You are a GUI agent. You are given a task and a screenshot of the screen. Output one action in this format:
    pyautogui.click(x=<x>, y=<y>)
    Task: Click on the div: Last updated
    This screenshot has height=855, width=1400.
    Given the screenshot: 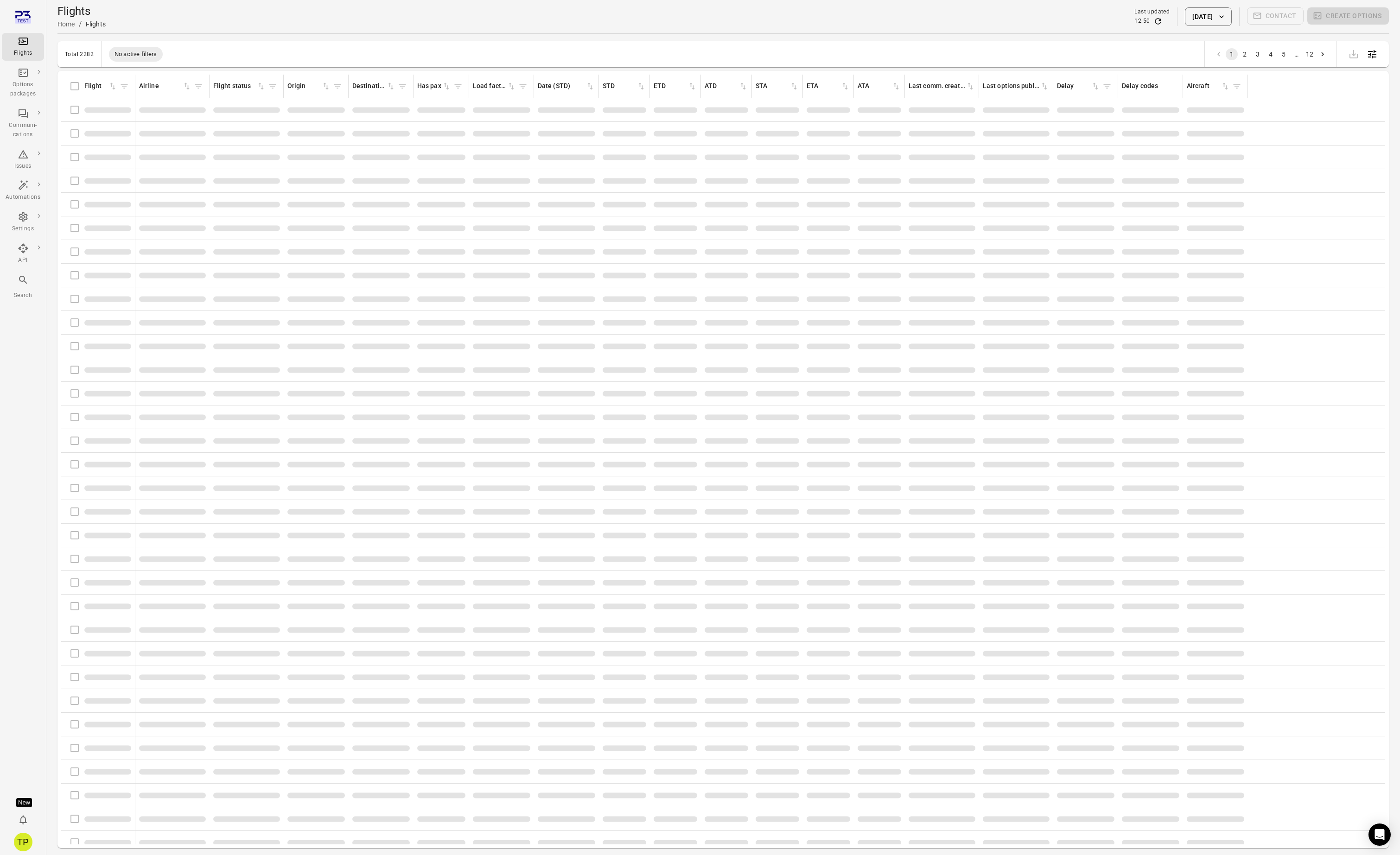 What is the action you would take?
    pyautogui.click(x=1152, y=12)
    